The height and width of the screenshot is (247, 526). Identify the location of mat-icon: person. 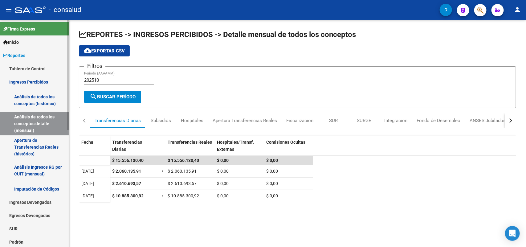
(518, 10).